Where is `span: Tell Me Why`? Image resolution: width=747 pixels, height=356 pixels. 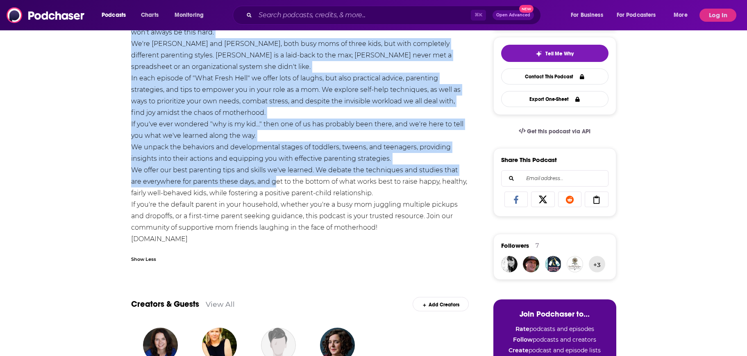 span: Tell Me Why is located at coordinates (559, 54).